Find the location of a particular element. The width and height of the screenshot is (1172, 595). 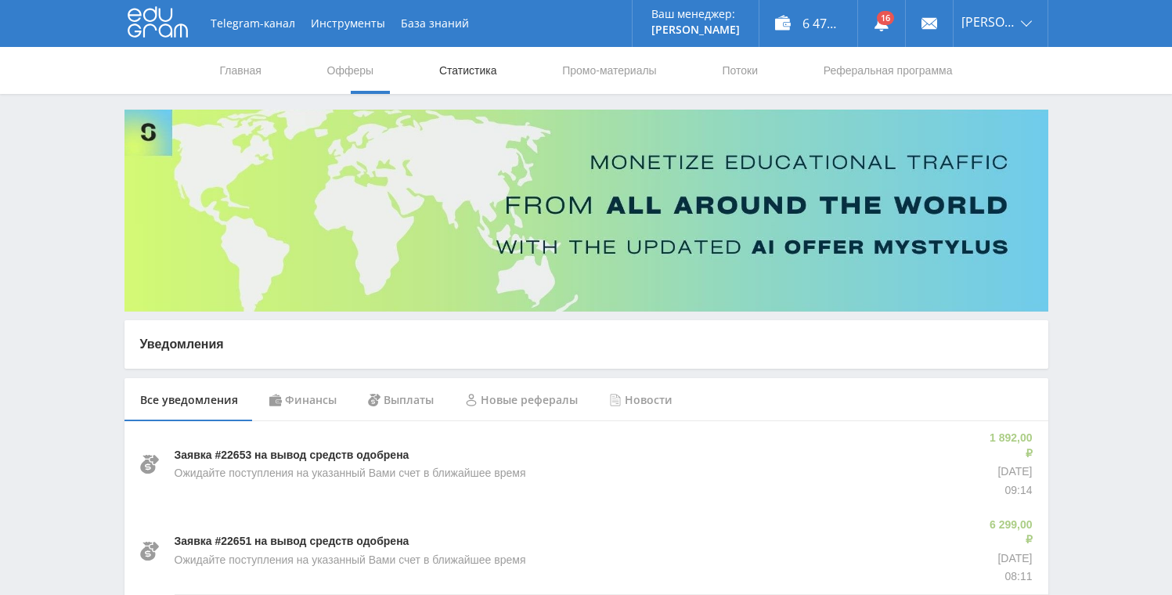

div: Новости is located at coordinates (640, 400).